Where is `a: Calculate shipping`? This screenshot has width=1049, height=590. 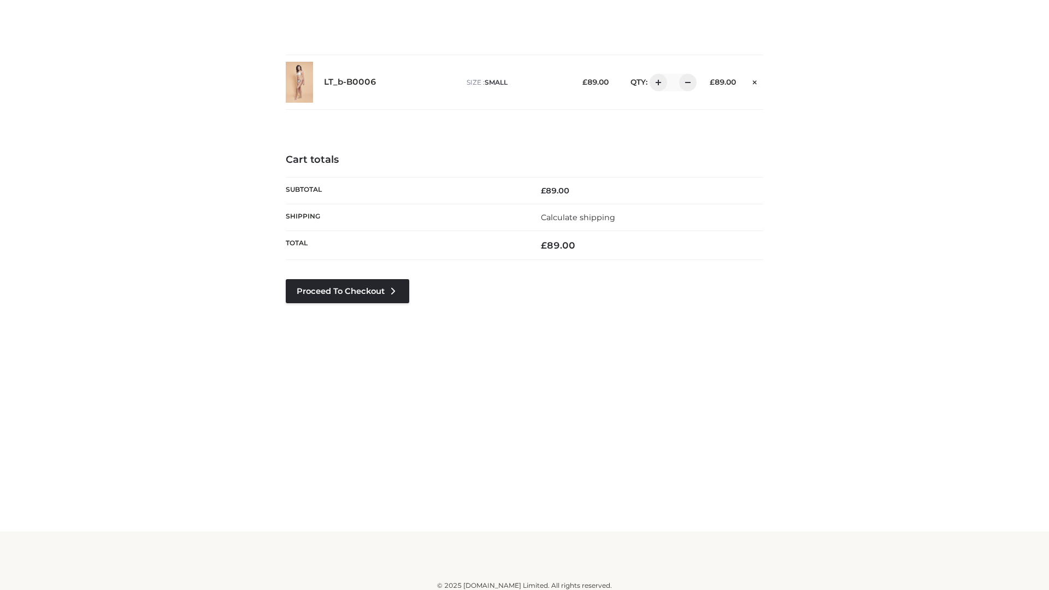
a: Calculate shipping is located at coordinates (578, 217).